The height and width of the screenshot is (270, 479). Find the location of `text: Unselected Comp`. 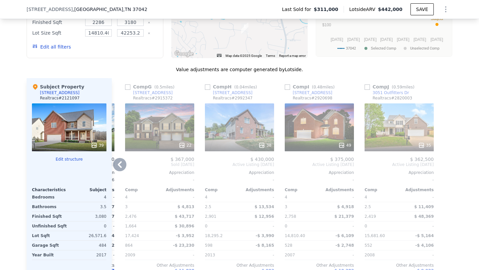

text: Unselected Comp is located at coordinates (424, 48).